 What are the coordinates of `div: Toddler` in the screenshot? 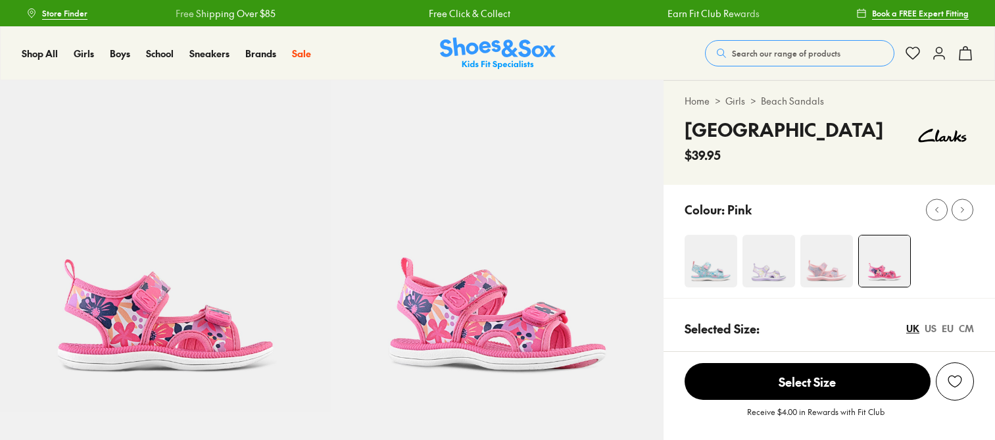 It's located at (829, 356).